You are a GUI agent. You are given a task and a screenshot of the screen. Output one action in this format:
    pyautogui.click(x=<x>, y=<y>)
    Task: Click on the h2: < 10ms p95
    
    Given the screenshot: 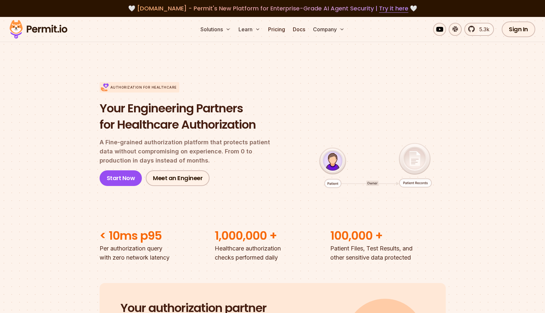 What is the action you would take?
    pyautogui.click(x=157, y=236)
    